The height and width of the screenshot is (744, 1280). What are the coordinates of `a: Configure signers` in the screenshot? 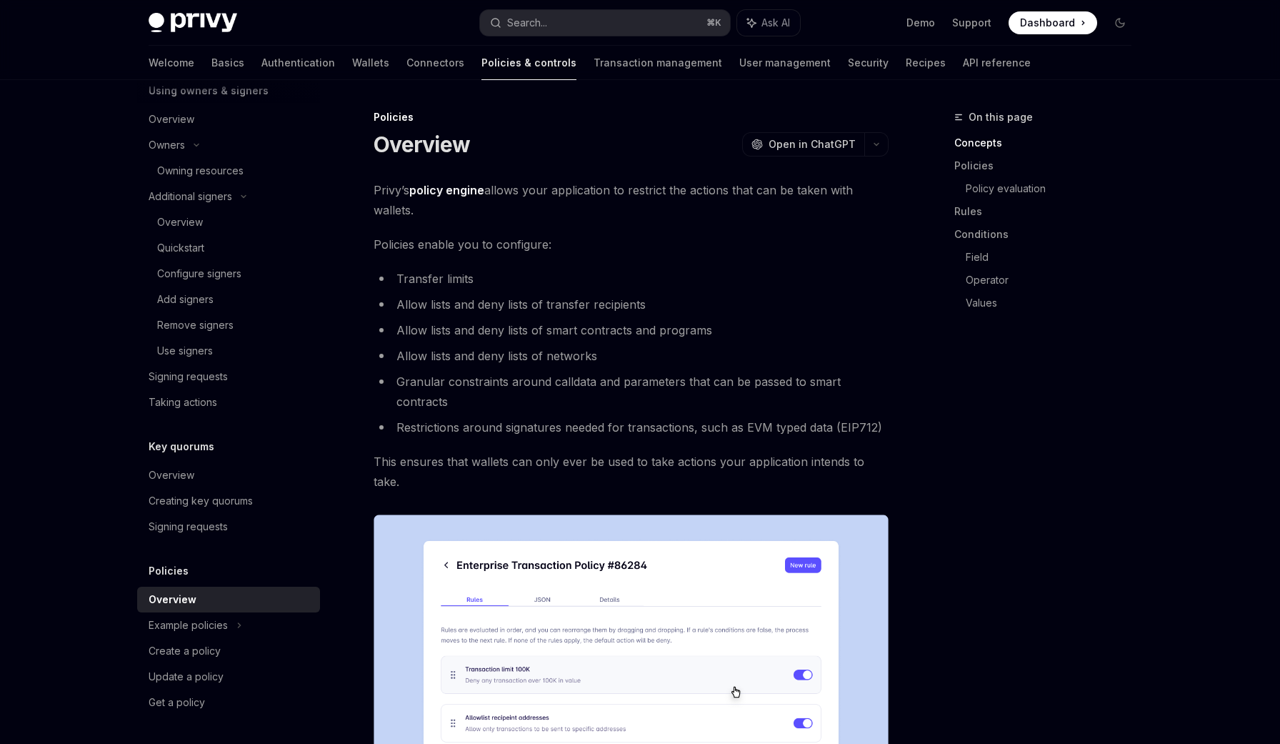 It's located at (229, 274).